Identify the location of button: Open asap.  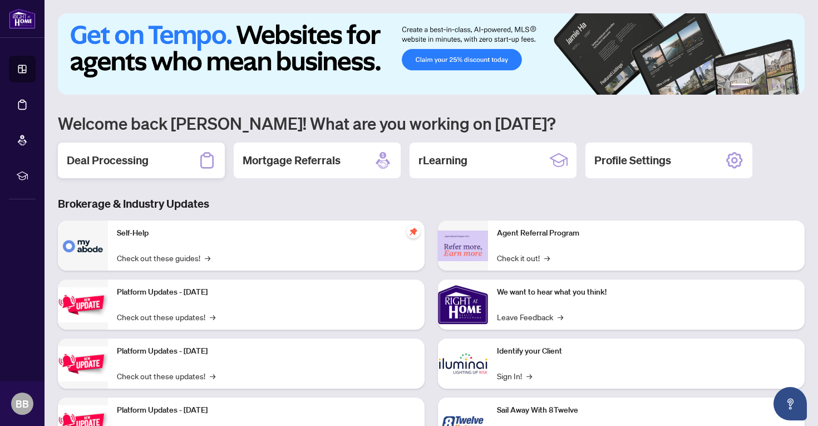
(790, 403).